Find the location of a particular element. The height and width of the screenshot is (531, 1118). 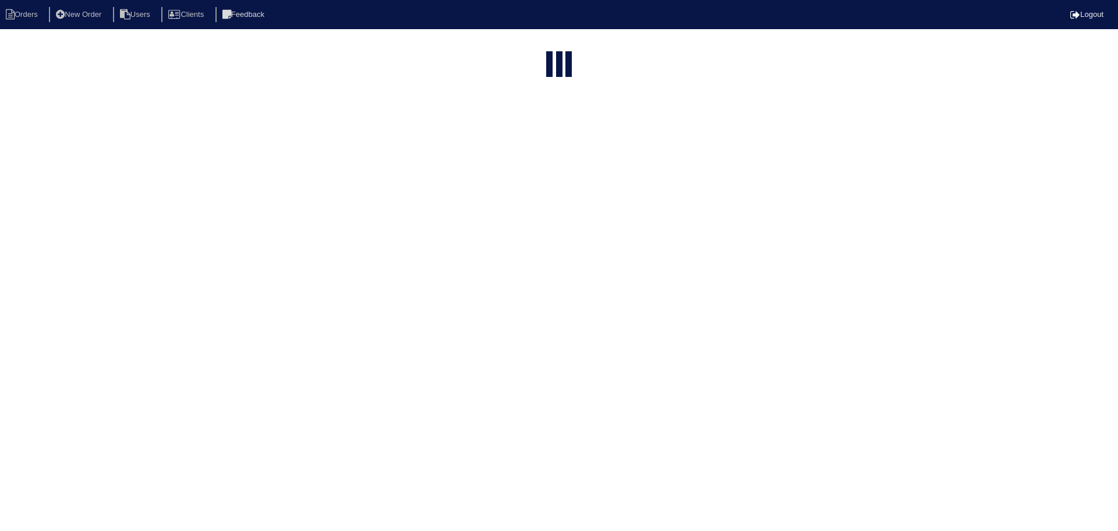

div: loading... is located at coordinates (559, 67).